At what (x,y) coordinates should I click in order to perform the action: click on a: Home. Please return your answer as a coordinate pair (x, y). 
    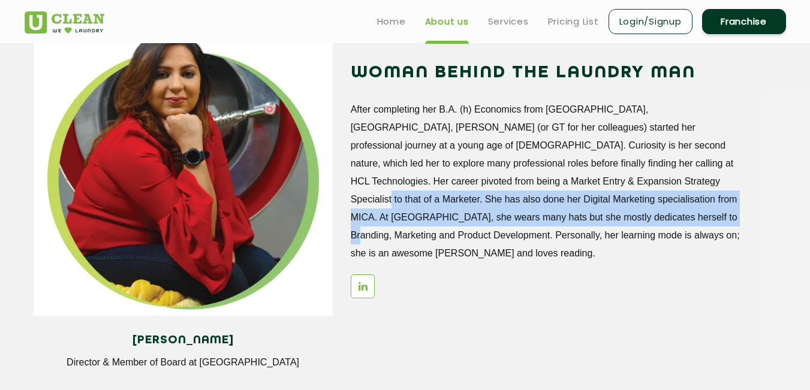
    Looking at the image, I should click on (391, 22).